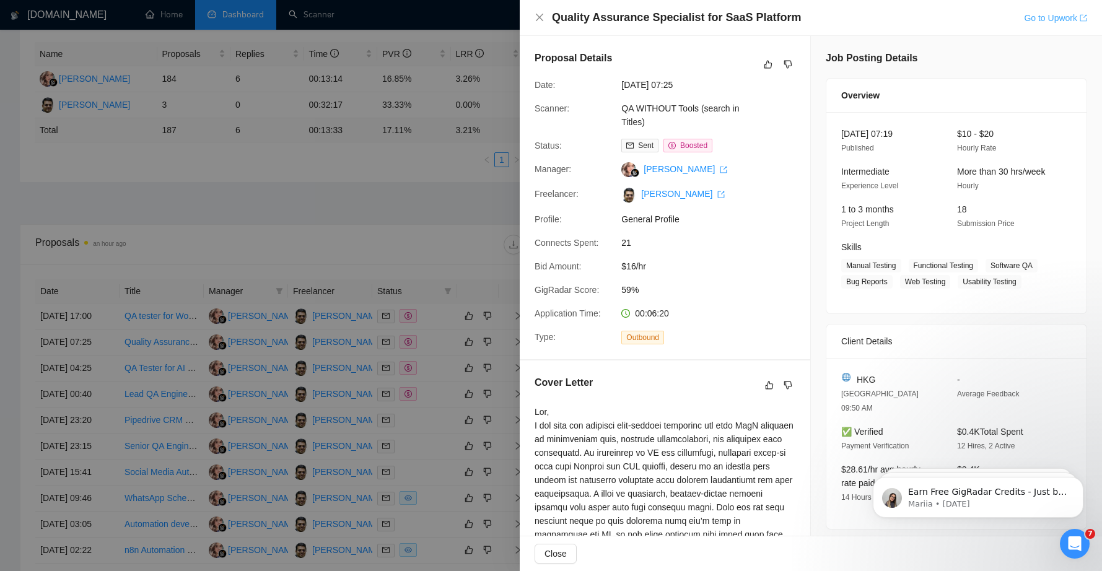  Describe the element at coordinates (556, 194) in the screenshot. I see `span: Freelancer:` at that location.